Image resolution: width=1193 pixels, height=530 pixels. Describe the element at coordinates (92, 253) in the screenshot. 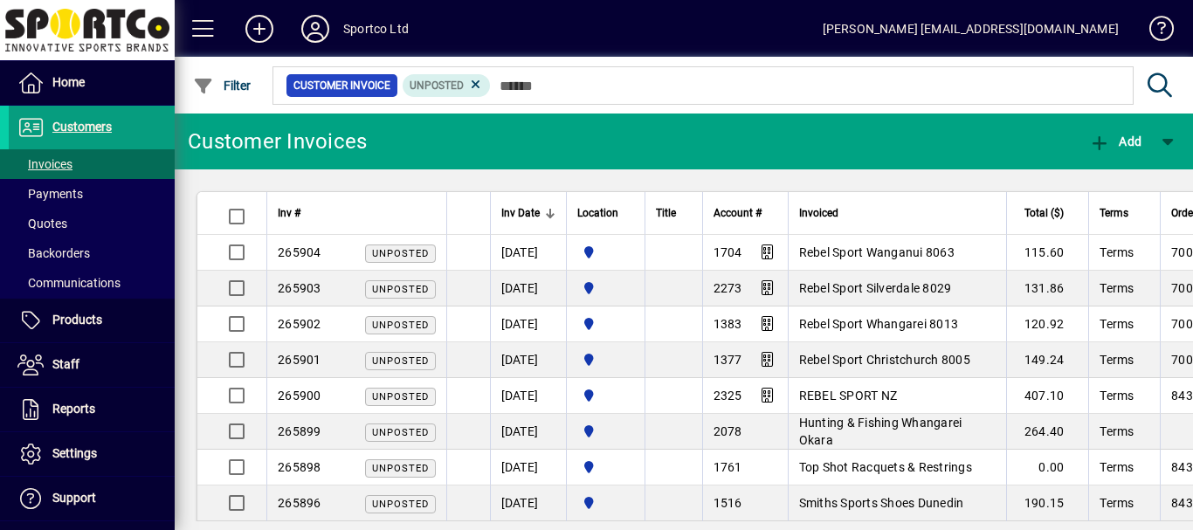

I see `a: Backorders` at that location.